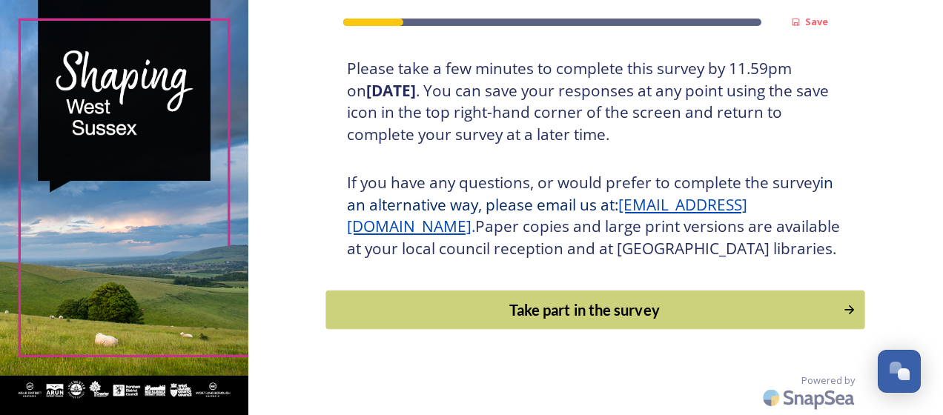 The height and width of the screenshot is (415, 943). Describe the element at coordinates (595, 102) in the screenshot. I see `h3: Please take a few minutes to complete this survey by 11.59pm on . You can save your responses at ...` at that location.